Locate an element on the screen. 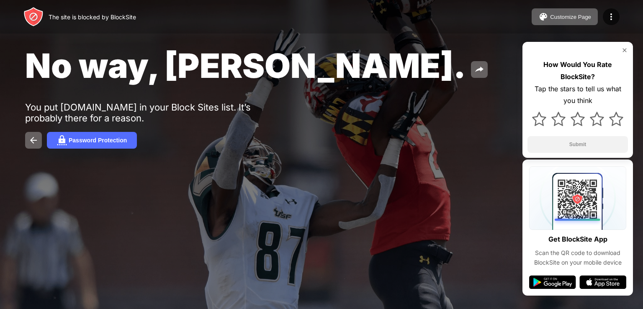 The width and height of the screenshot is (643, 309). img: password.svg is located at coordinates (62, 140).